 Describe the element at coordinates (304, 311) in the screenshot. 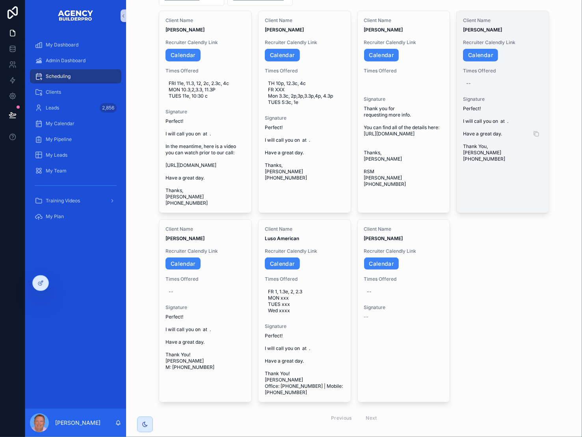

I see `a: Client NameLuso AmericanRecruiter Calendly LinkCalendarTimes OfferedFR 1, 1.3e, 2, 2.3 MON xxx TU...` at that location.